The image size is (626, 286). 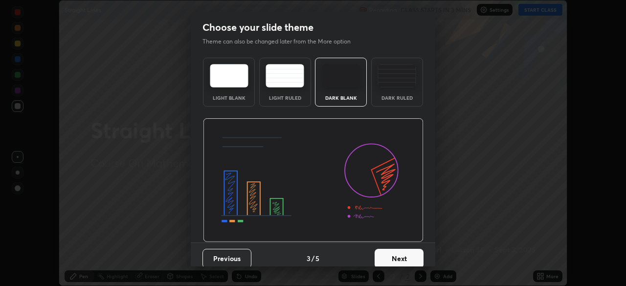 I want to click on h4: 3, so click(x=309, y=258).